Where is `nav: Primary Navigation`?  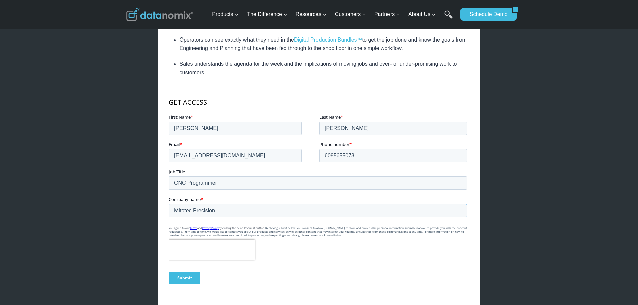
nav: Primary Navigation is located at coordinates (333, 14).